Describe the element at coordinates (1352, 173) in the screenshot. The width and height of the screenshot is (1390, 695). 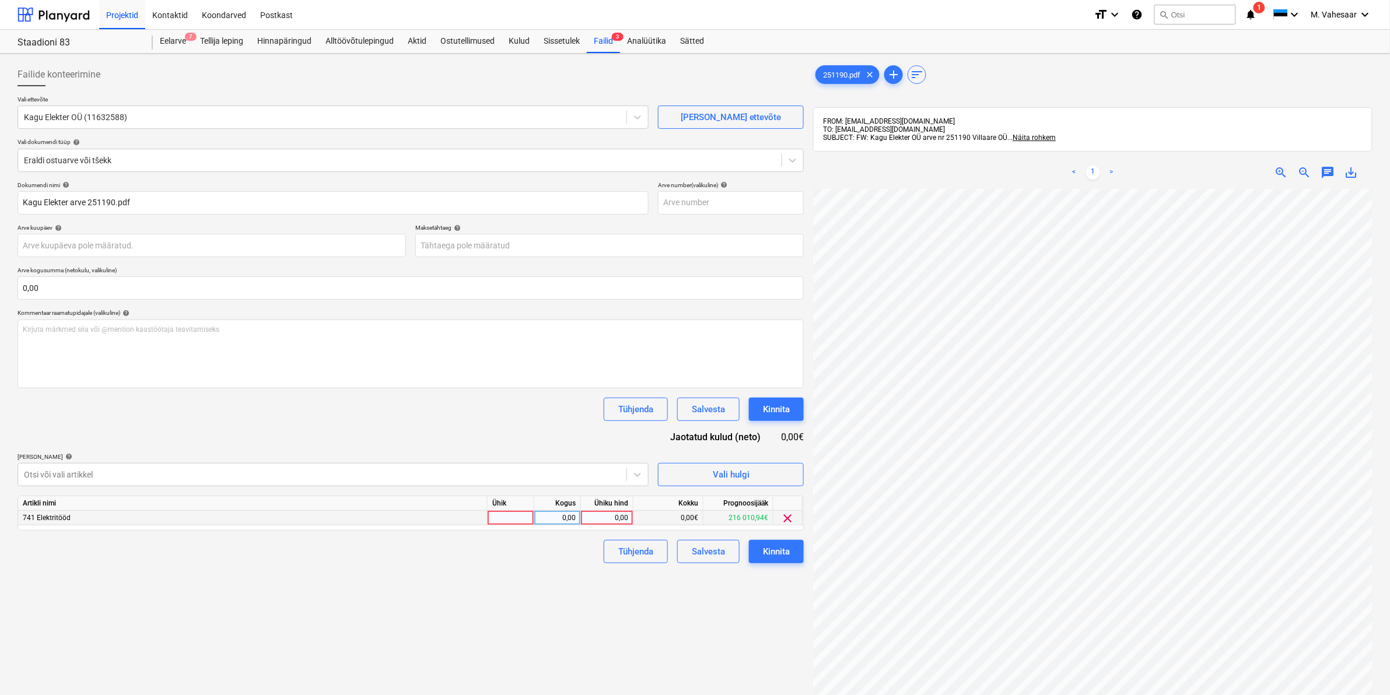
I see `span: save_alt` at that location.